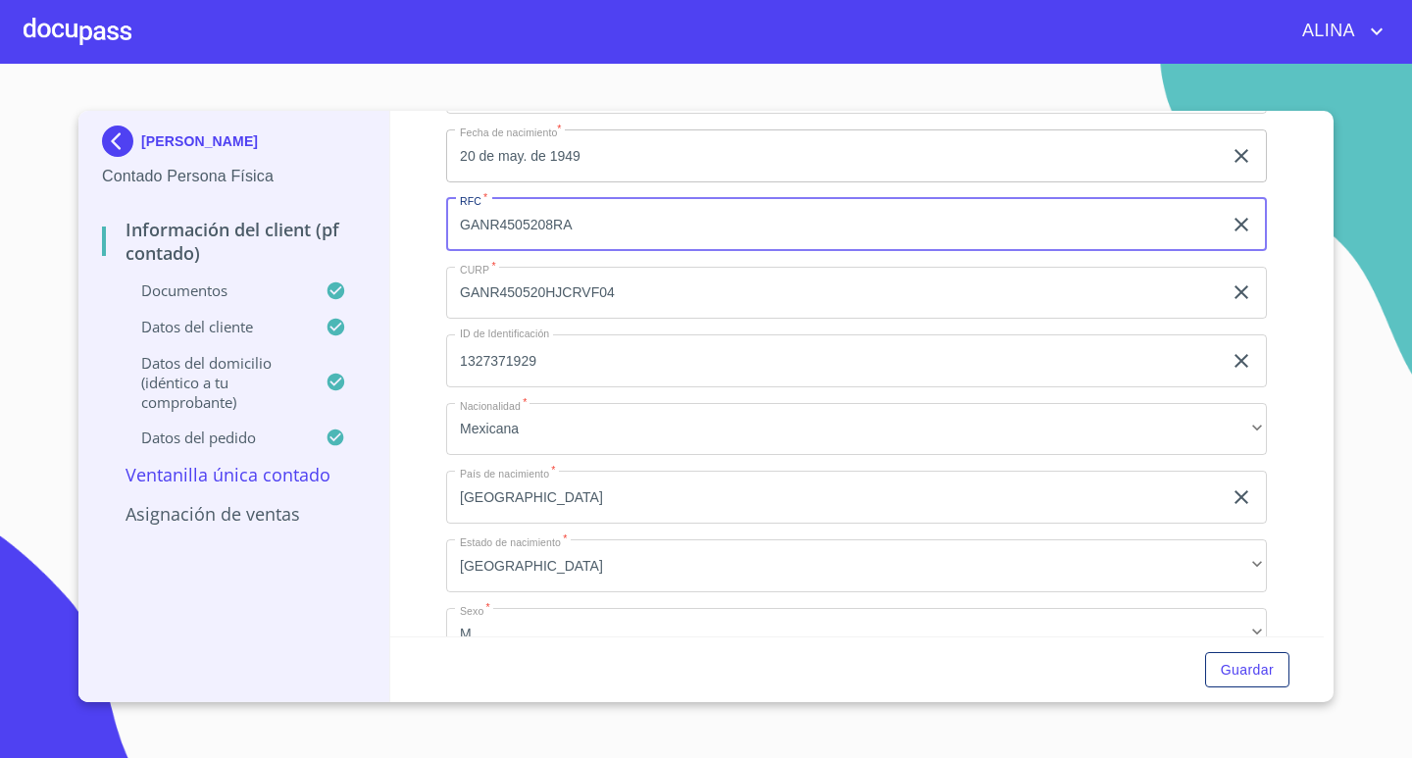 Image resolution: width=1412 pixels, height=758 pixels. Describe the element at coordinates (233, 475) in the screenshot. I see `p: Ventanilla única contado` at that location.